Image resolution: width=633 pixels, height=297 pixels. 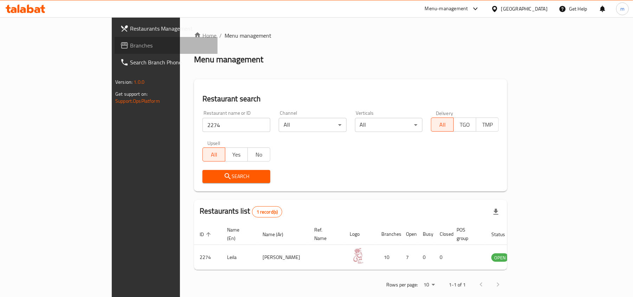 I want to click on button: No, so click(x=259, y=154).